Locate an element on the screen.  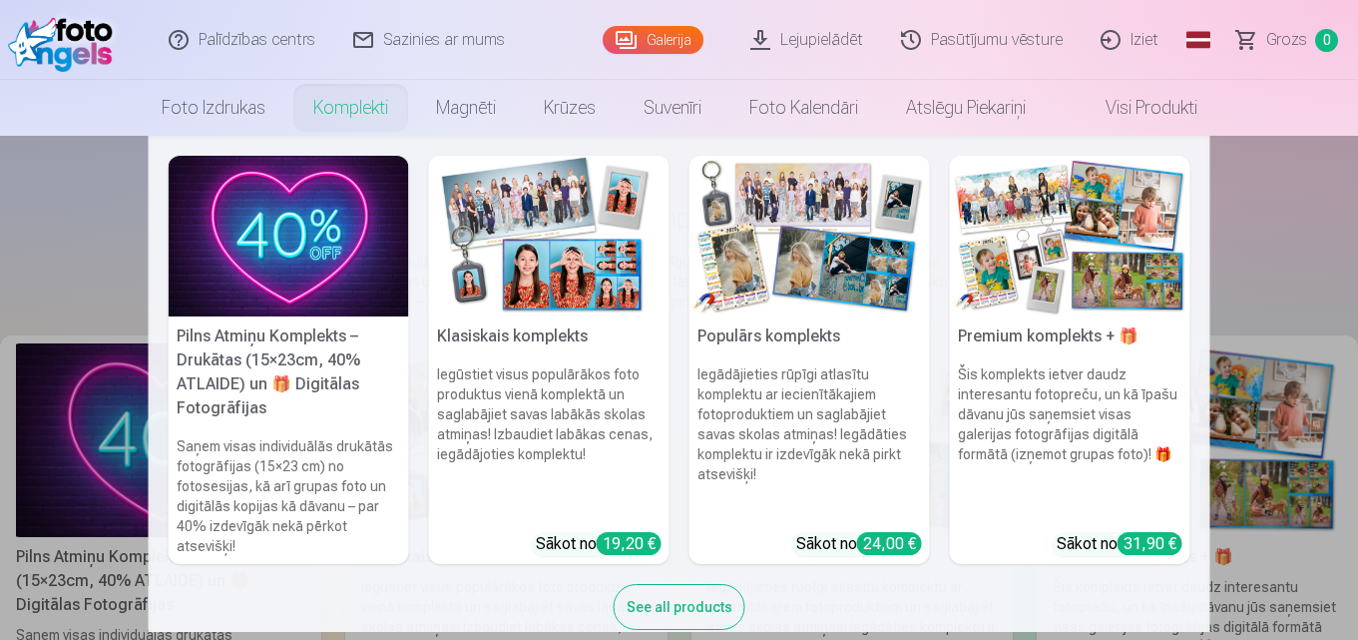
h6: Saņem visas individuālās drukātās fotogrāfijas (15×23 cm) no fotosesijas, kā arī grupas foto un d... is located at coordinates (288, 496).